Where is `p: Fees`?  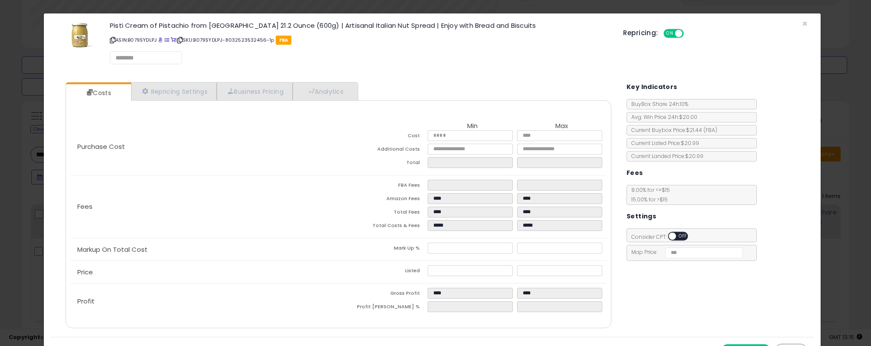 p: Fees is located at coordinates (205, 207).